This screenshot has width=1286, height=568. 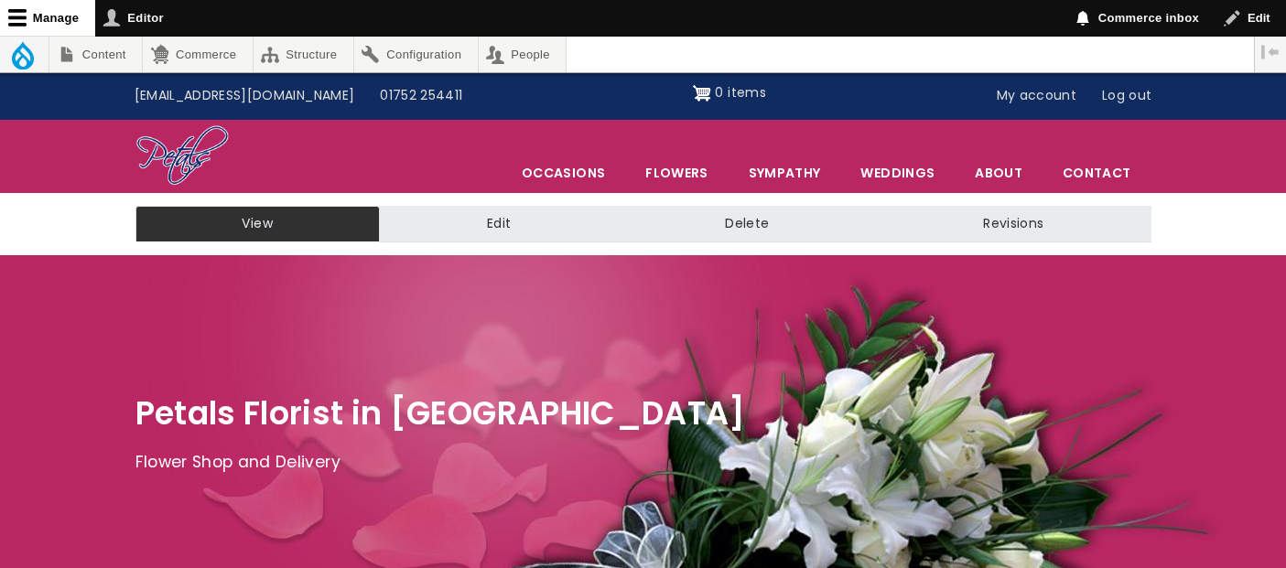 I want to click on a: Shopping cart 0 items, so click(x=729, y=93).